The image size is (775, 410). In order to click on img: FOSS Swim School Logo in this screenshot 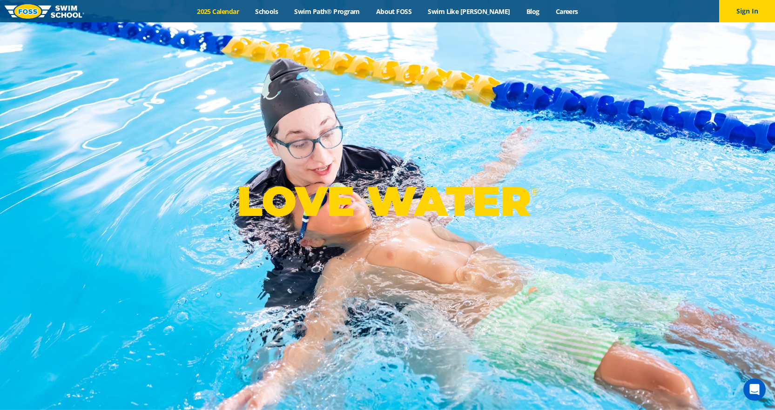, I will do `click(44, 11)`.